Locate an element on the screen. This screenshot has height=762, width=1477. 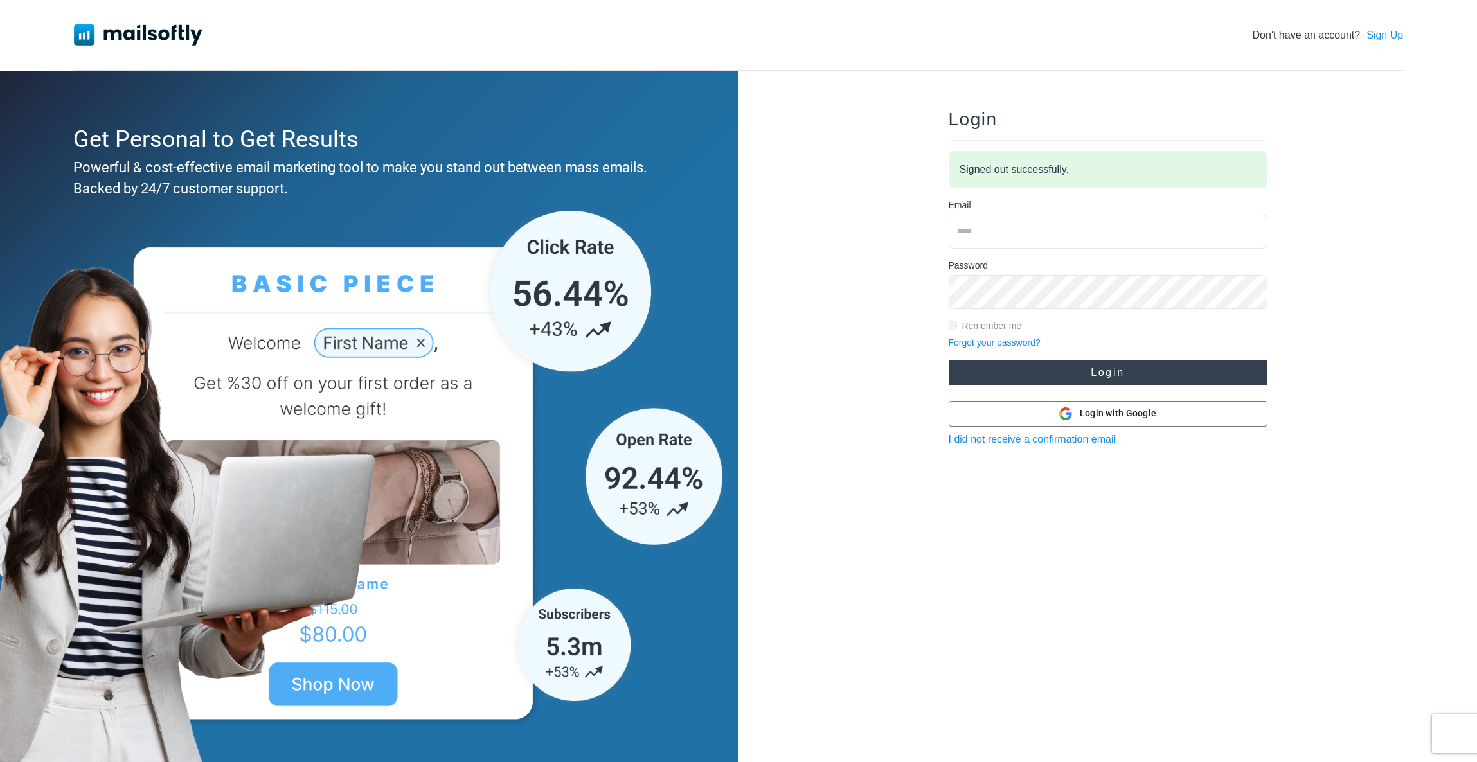
button: Login is located at coordinates (1108, 373).